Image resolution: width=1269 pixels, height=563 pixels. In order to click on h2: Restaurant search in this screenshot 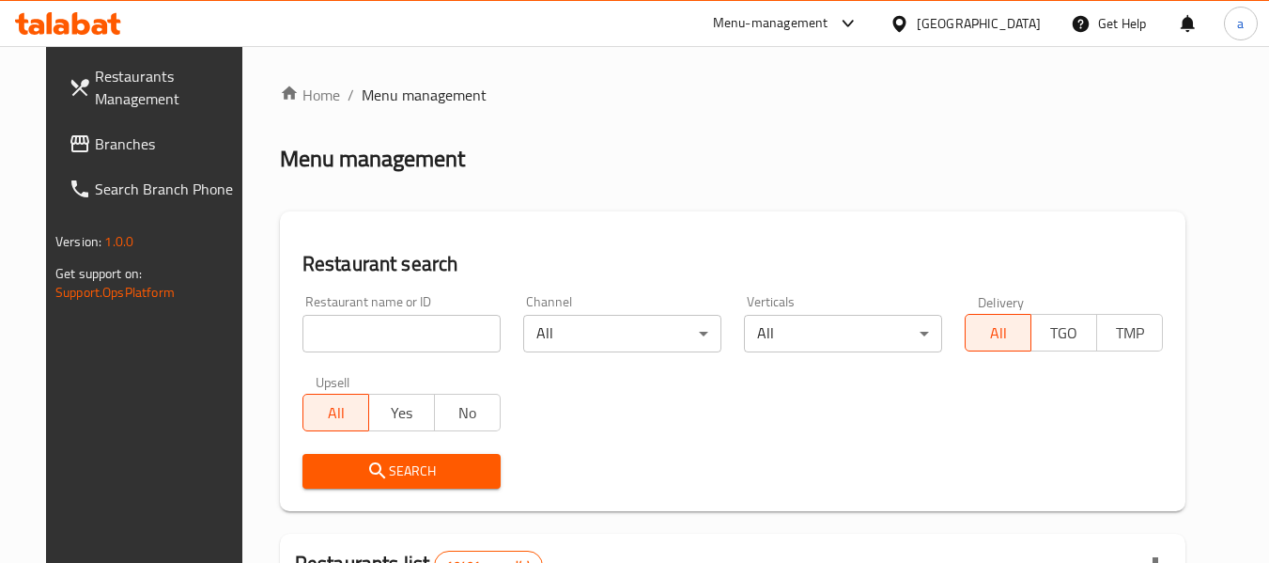, I will do `click(733, 264)`.